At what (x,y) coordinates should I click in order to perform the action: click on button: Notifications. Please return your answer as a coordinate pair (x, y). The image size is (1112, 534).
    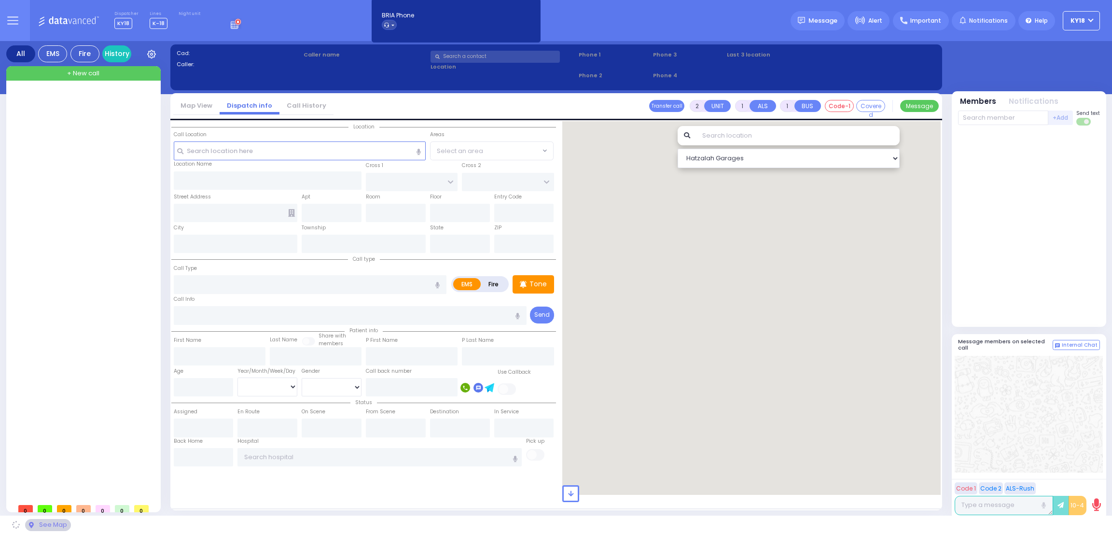
    Looking at the image, I should click on (1033, 101).